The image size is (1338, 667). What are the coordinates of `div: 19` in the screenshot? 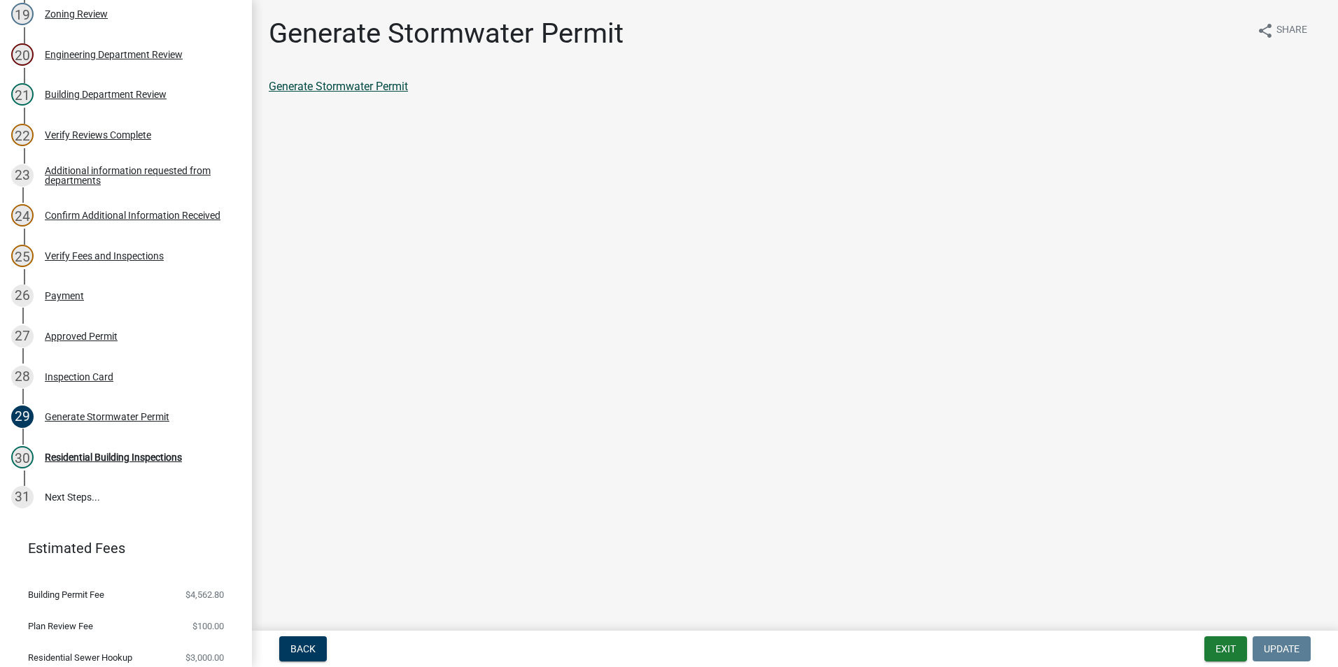 It's located at (22, 14).